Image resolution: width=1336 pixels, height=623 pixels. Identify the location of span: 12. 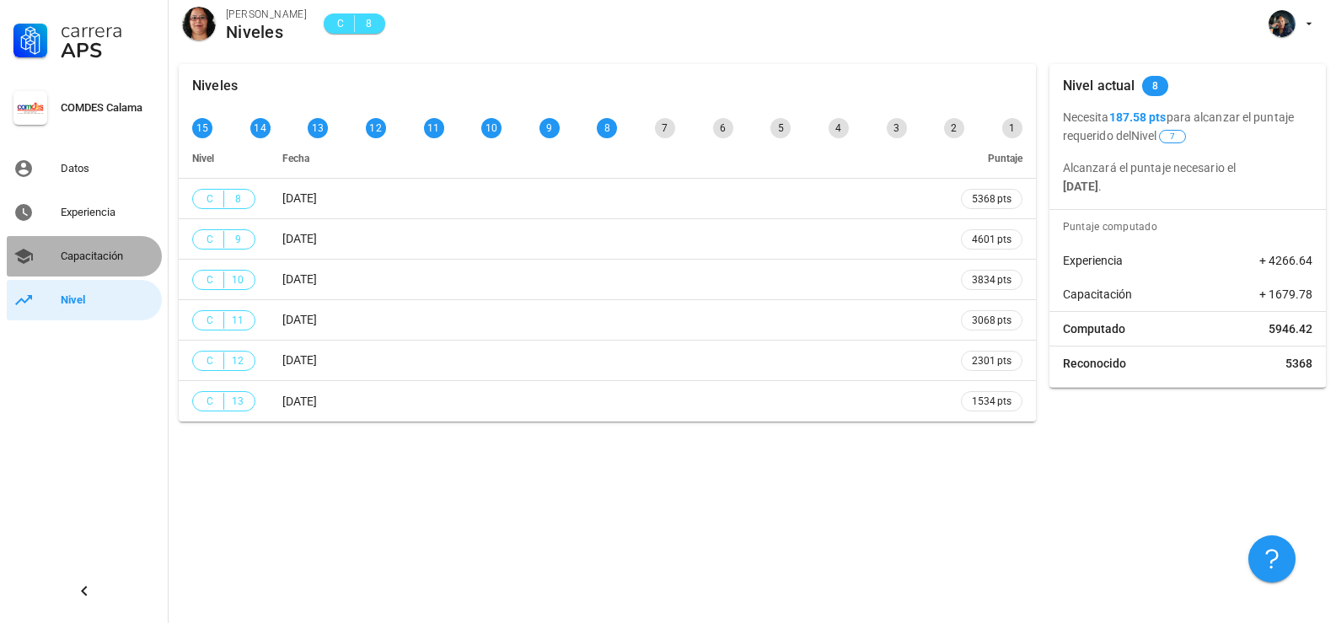
(238, 361).